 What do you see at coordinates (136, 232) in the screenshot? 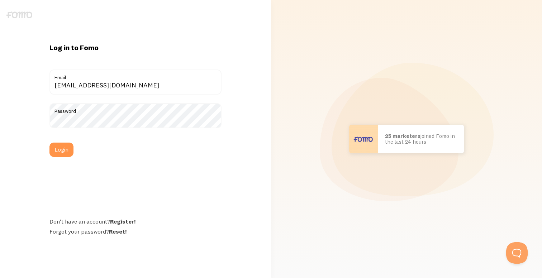
I see `div: Forgot your password?` at bounding box center [136, 232].